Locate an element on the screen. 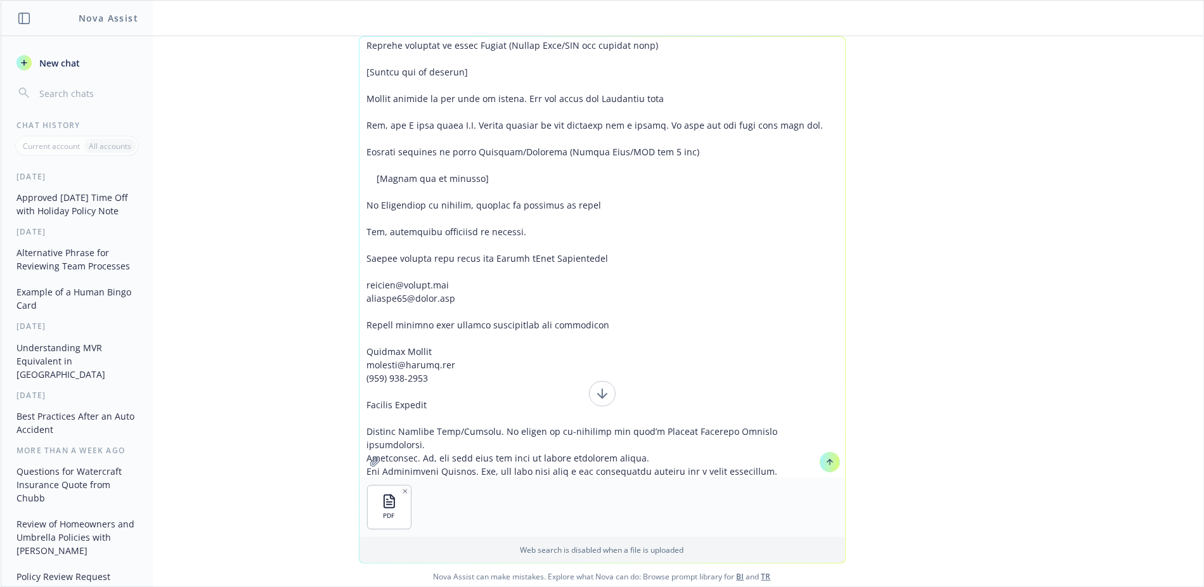 This screenshot has height=587, width=1204. div: Chat History is located at coordinates (77, 125).